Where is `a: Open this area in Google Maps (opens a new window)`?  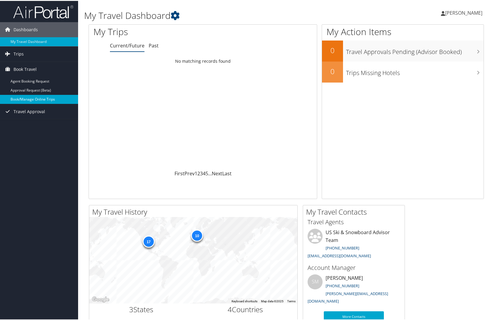
a: Open this area in Google Maps (opens a new window) is located at coordinates (101, 299).